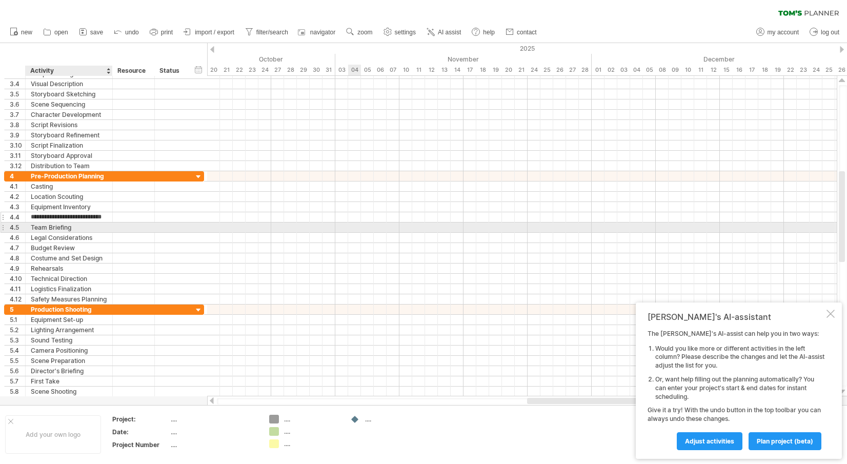  I want to click on a: my account, so click(778, 32).